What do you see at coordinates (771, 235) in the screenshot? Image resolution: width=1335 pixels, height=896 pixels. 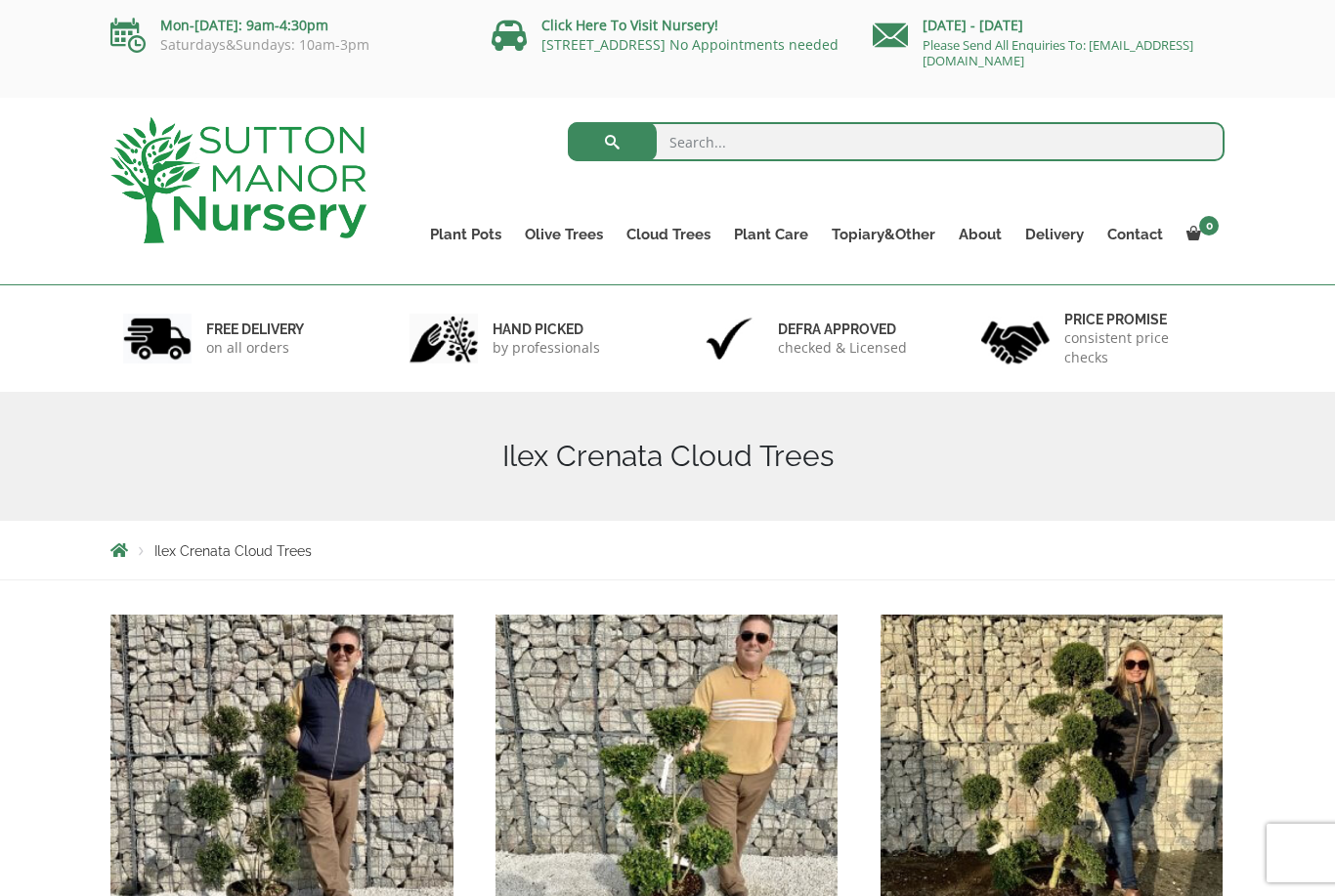 I see `a: Plant Care` at bounding box center [771, 235].